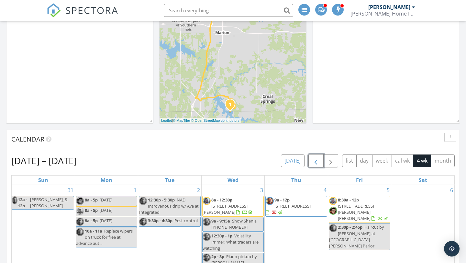  What do you see at coordinates (388, 190) in the screenshot?
I see `a: Go to September 5, 2025` at bounding box center [388, 190].